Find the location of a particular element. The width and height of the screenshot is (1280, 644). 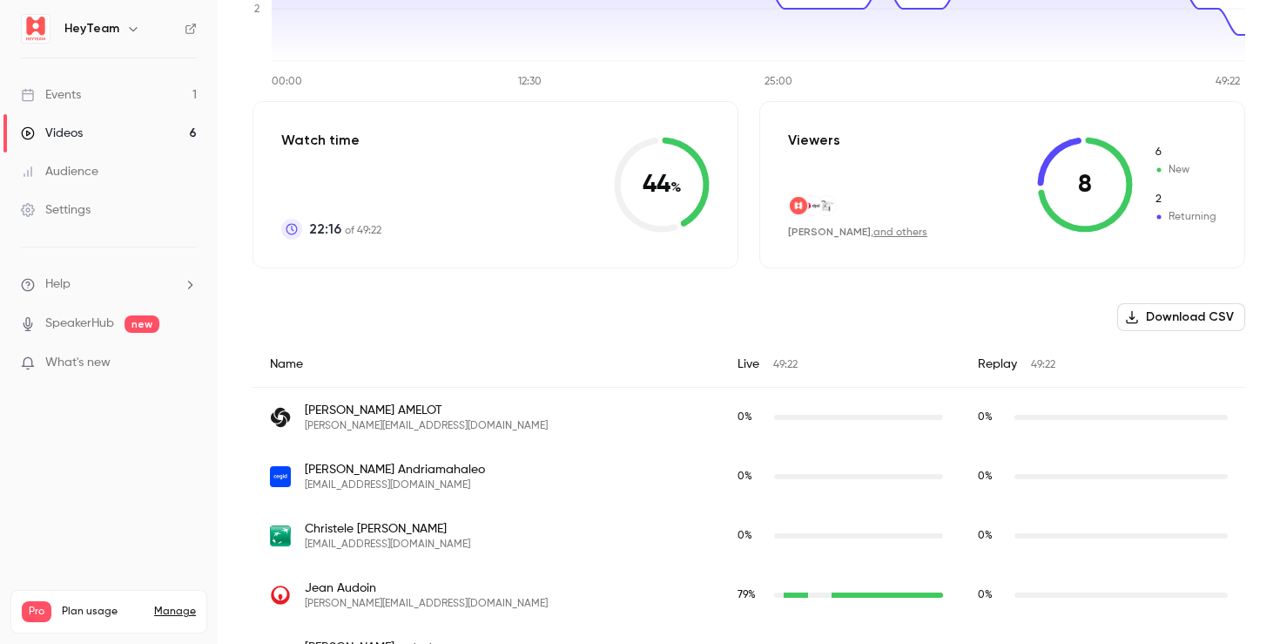

span: 22:16 is located at coordinates (325, 229).